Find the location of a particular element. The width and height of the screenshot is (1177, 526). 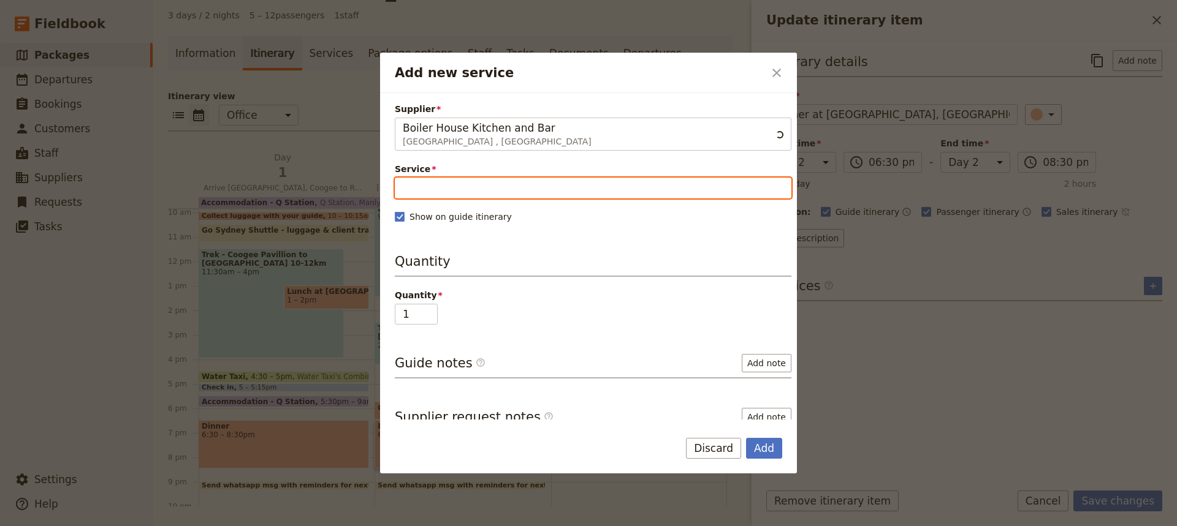

button: Discard is located at coordinates (713, 449).